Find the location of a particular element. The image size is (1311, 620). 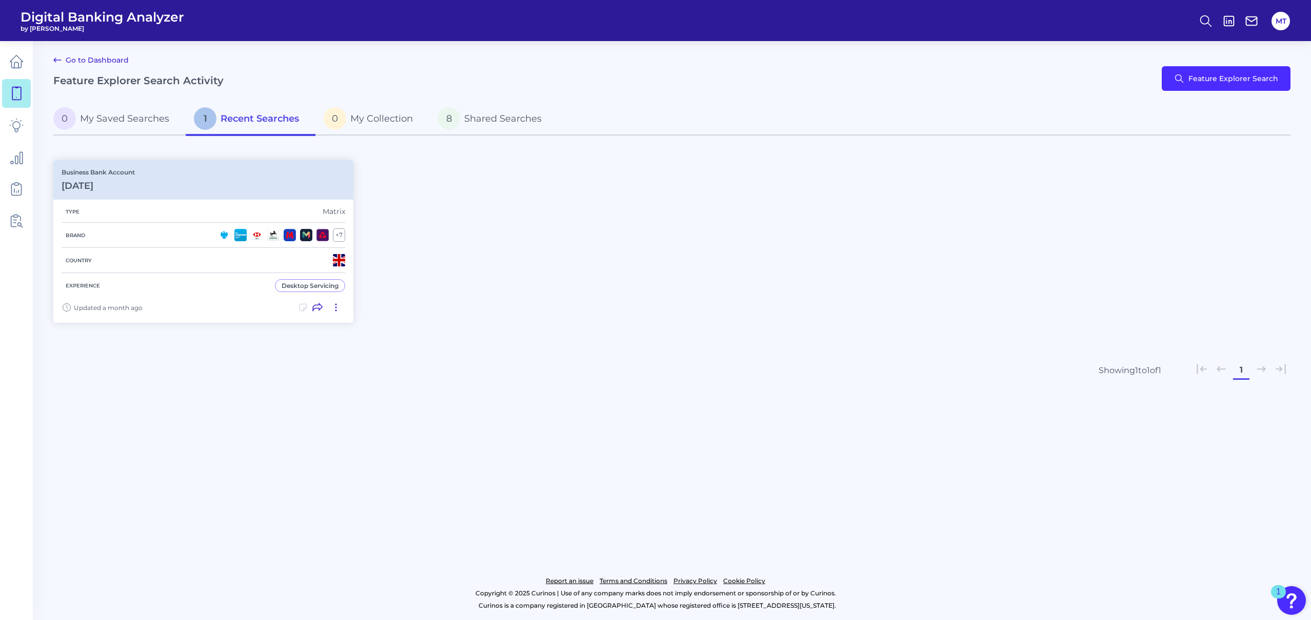

a: Privacy Policy is located at coordinates (695, 581).